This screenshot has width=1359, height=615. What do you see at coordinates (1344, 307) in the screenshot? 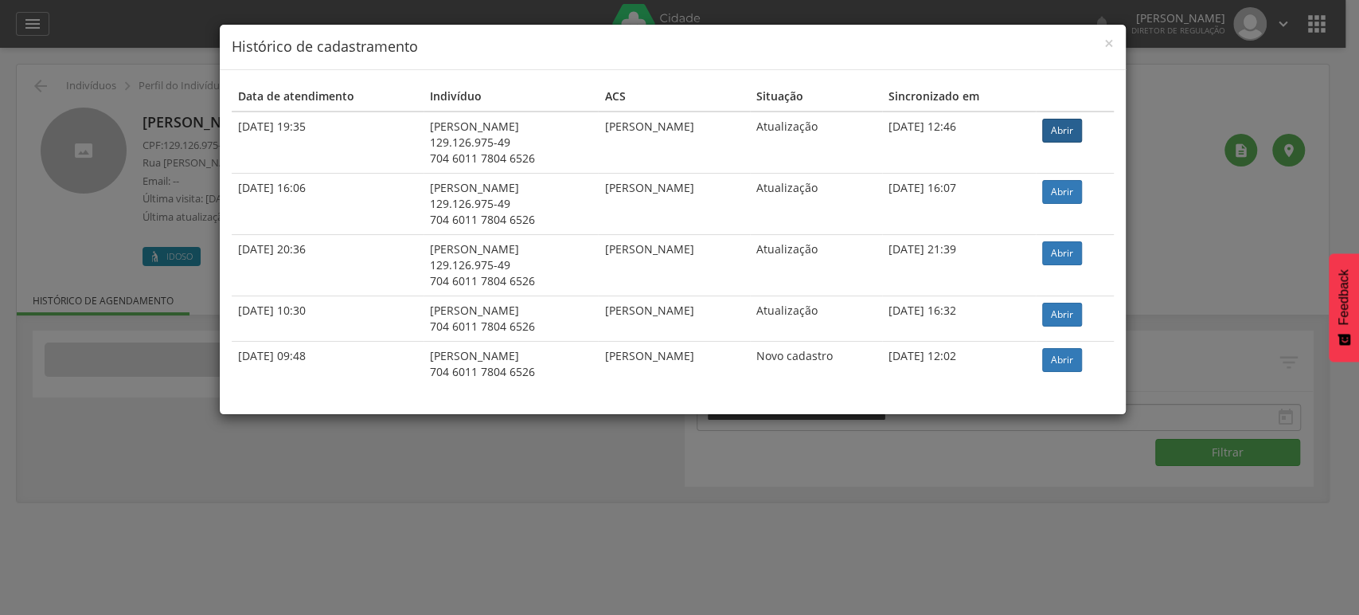
I see `button: Feedback - Mostrar pesquisa` at bounding box center [1344, 307].